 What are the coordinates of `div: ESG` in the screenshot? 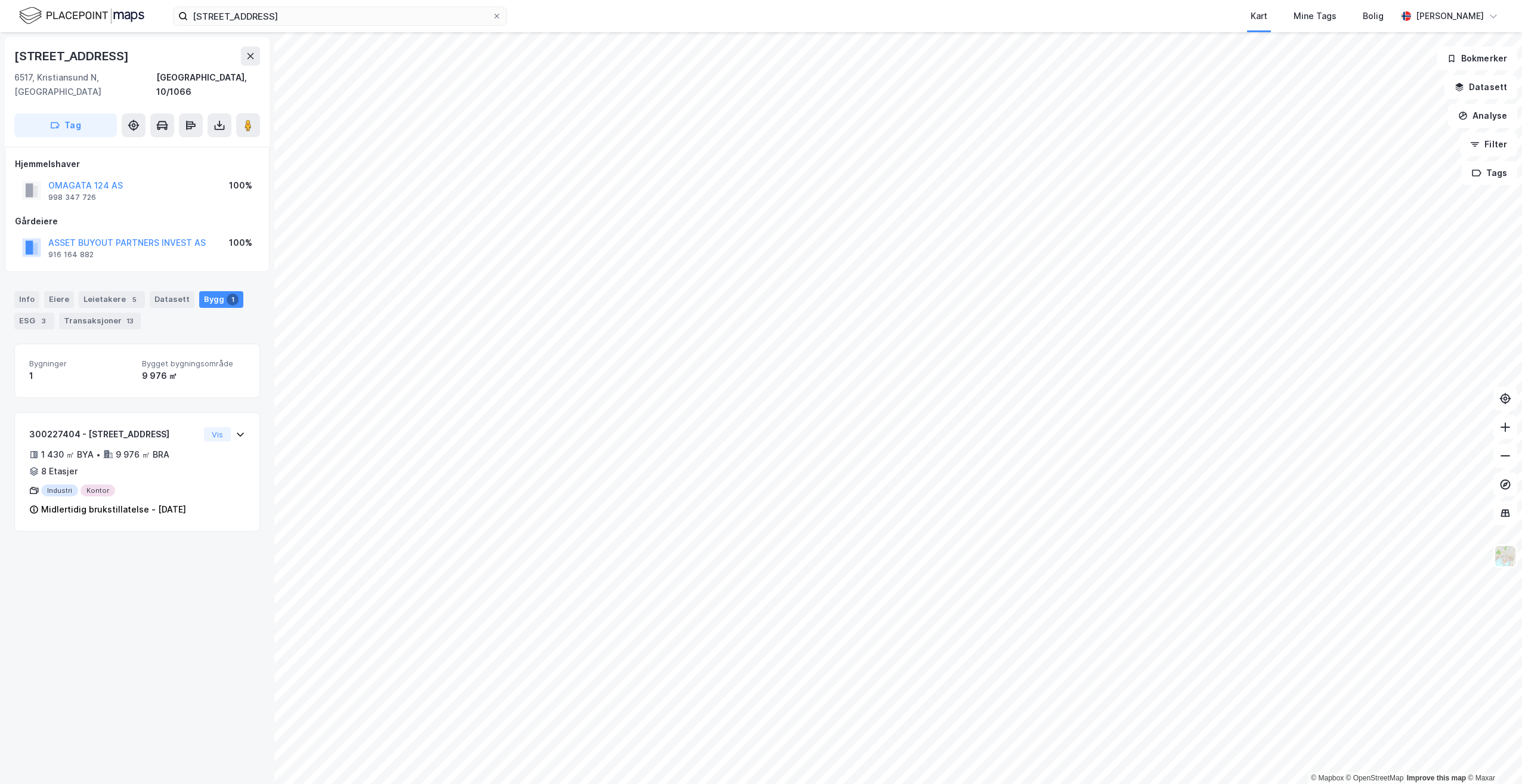 It's located at (34, 321).